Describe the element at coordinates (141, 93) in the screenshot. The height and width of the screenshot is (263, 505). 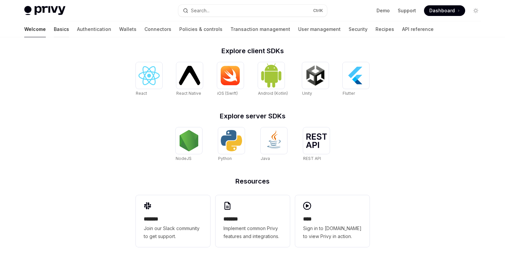
I see `span: React` at that location.